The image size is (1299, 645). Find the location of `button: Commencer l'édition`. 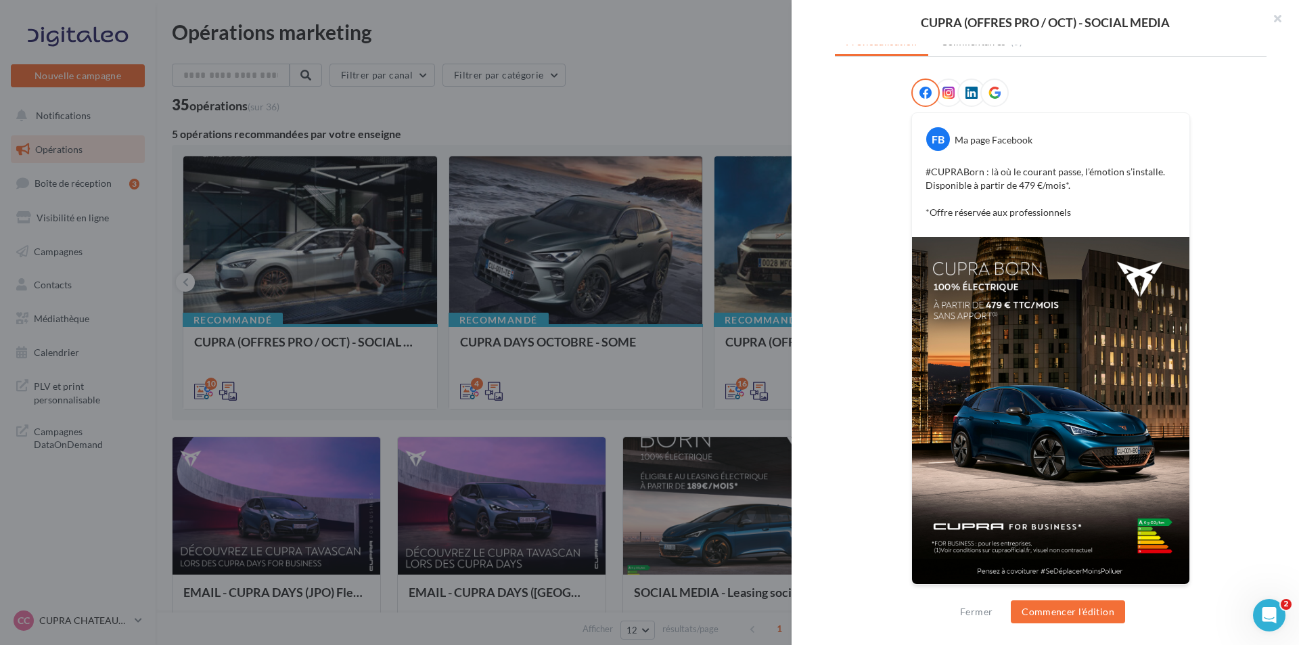

button: Commencer l'édition is located at coordinates (1068, 612).